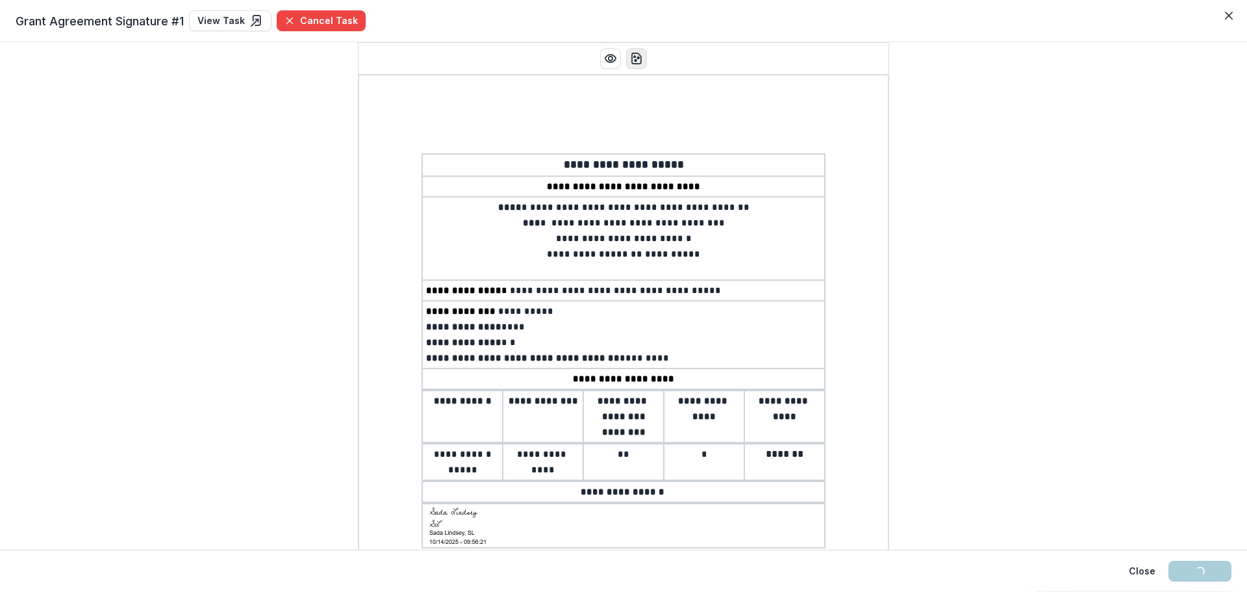 Image resolution: width=1247 pixels, height=592 pixels. I want to click on button: Preview preview-doc.pdf, so click(610, 58).